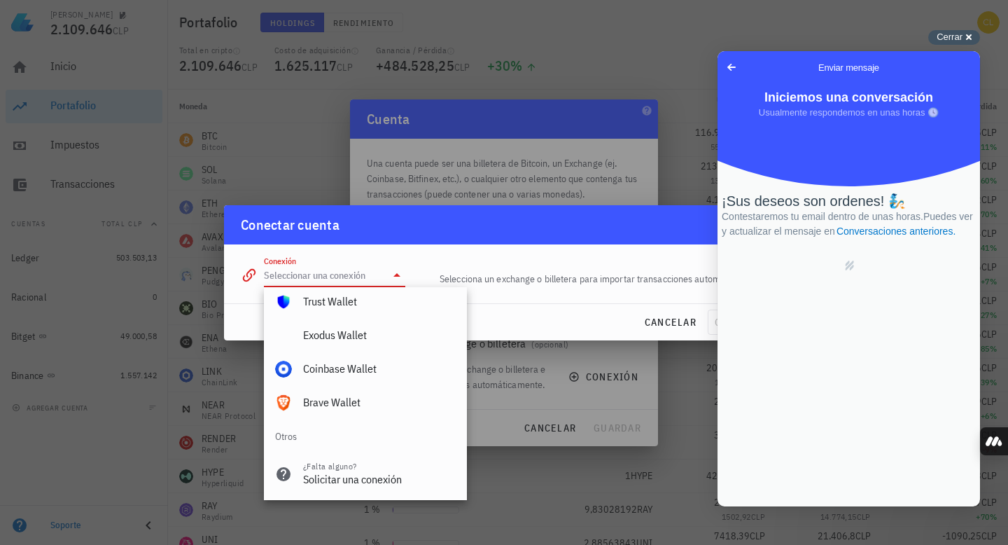  What do you see at coordinates (379, 335) in the screenshot?
I see `div: Exodus Wallet` at bounding box center [379, 335].